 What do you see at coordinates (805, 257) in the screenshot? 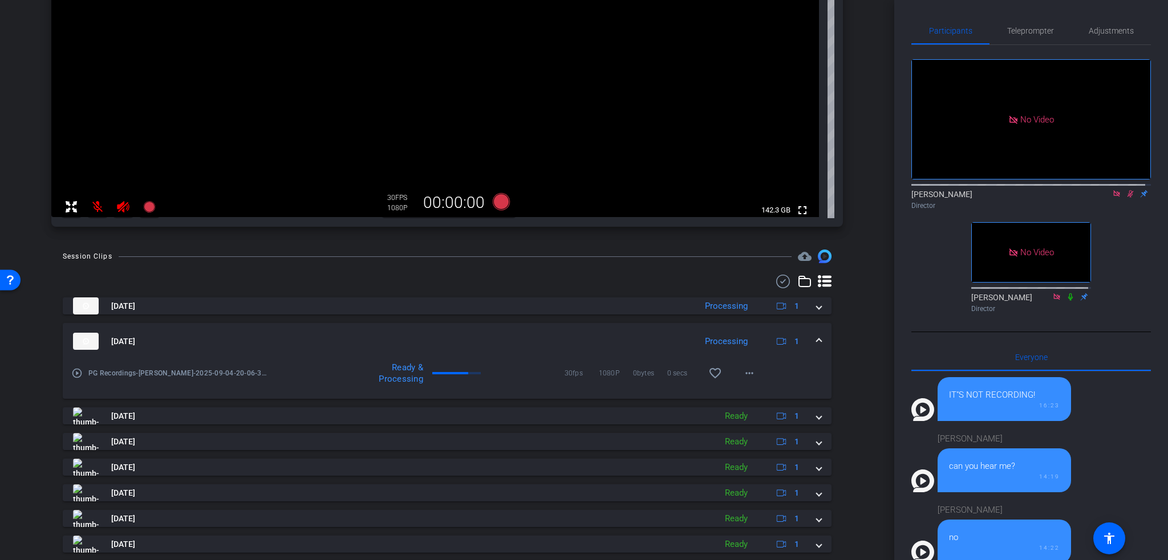
I see `mat-icon: cloud_upload` at bounding box center [805, 257].